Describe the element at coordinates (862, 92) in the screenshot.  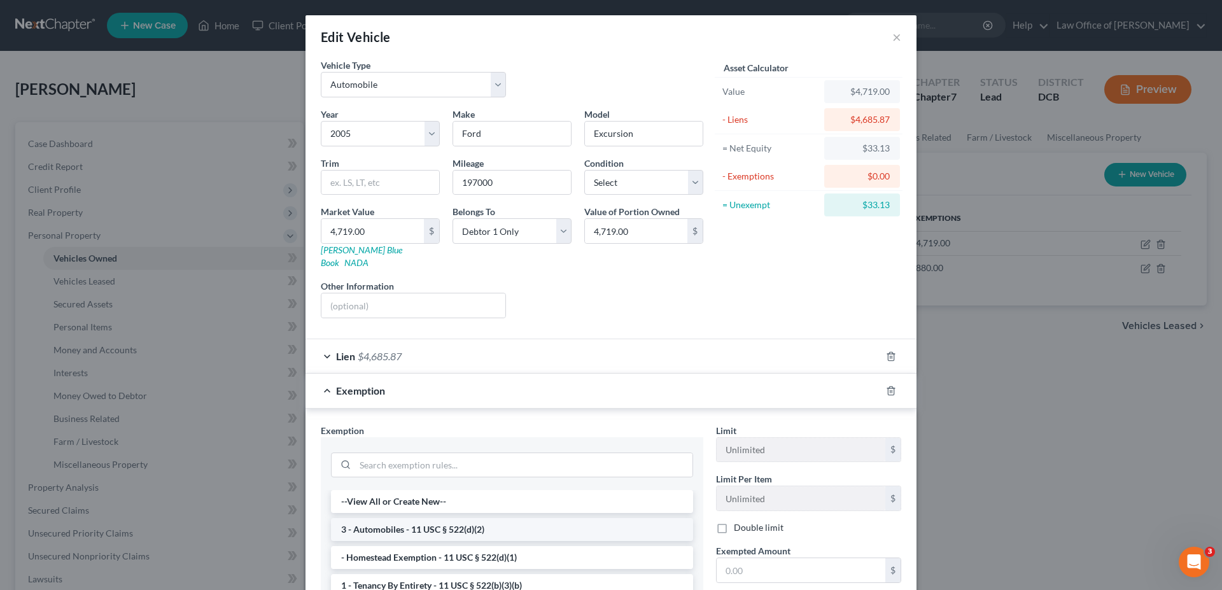
I see `div: $4,719.00` at that location.